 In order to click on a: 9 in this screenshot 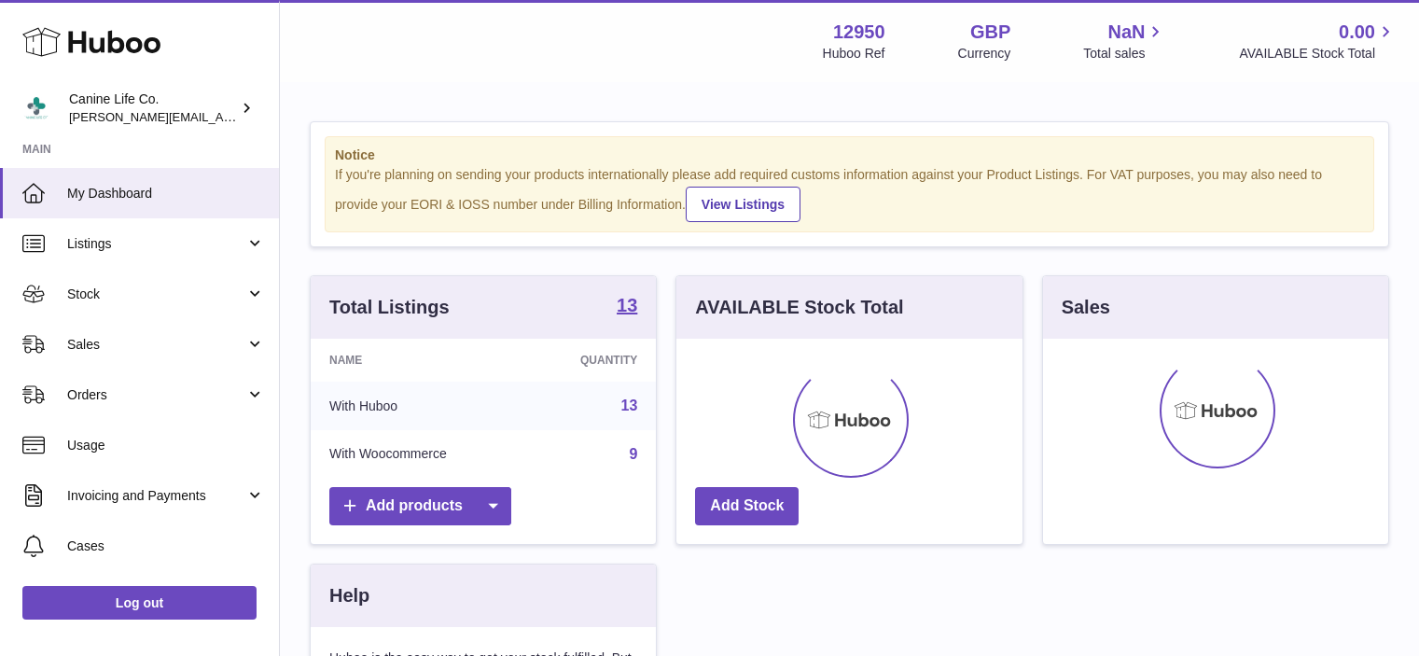, I will do `click(633, 453)`.